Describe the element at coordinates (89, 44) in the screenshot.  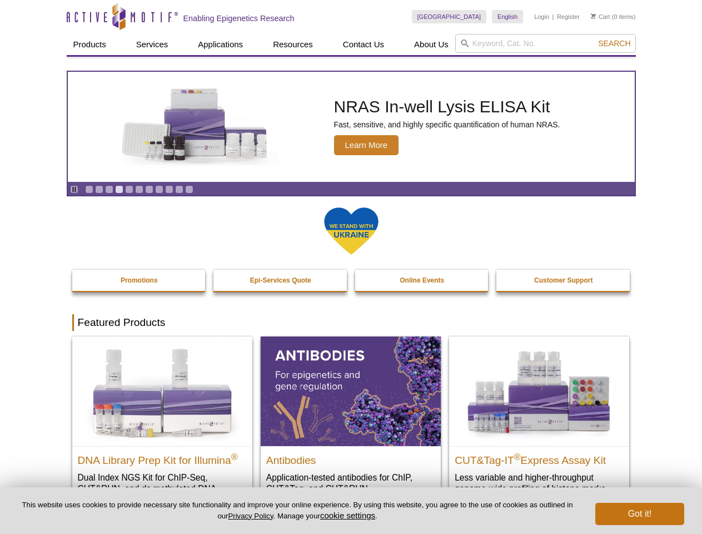
I see `a: Products` at that location.